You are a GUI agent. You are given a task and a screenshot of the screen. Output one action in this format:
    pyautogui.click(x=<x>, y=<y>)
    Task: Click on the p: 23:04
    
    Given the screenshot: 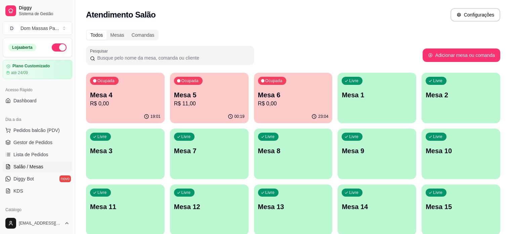 What is the action you would take?
    pyautogui.click(x=323, y=116)
    